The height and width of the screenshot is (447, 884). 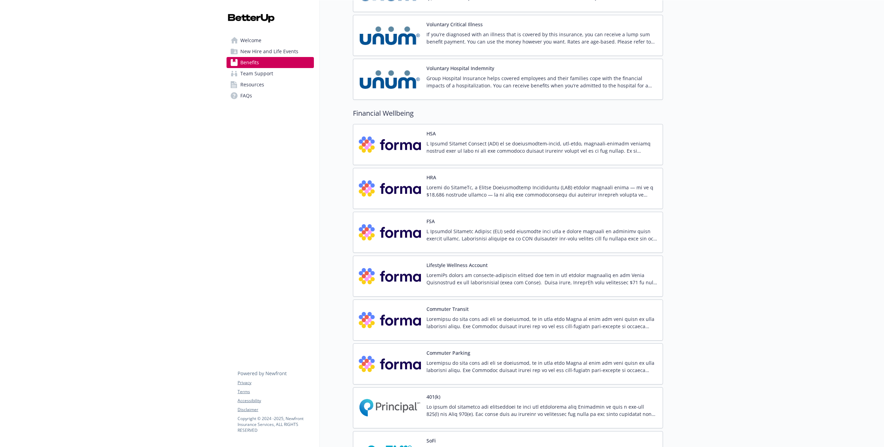 What do you see at coordinates (251, 40) in the screenshot?
I see `span: Welcome` at bounding box center [251, 40].